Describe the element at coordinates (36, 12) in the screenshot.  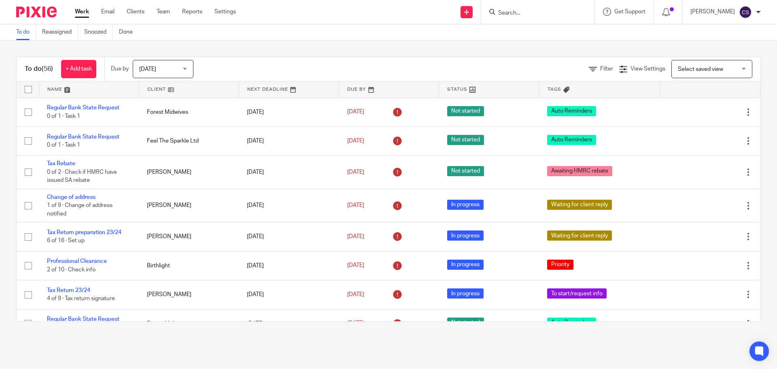
I see `img: Pixie` at that location.